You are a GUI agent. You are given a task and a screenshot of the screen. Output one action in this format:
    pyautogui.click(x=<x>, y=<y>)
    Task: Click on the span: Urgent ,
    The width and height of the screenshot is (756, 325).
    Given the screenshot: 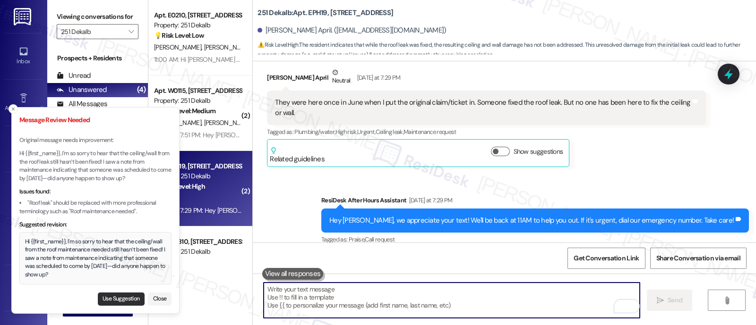 What is the action you would take?
    pyautogui.click(x=366, y=132)
    